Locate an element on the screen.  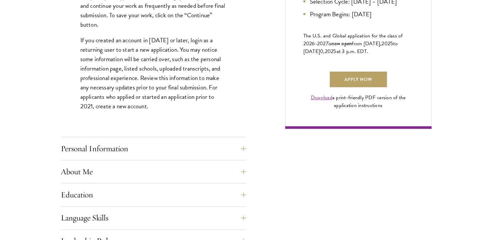
span: The U.S. and Global application for the class of 202 is located at coordinates (353, 40).